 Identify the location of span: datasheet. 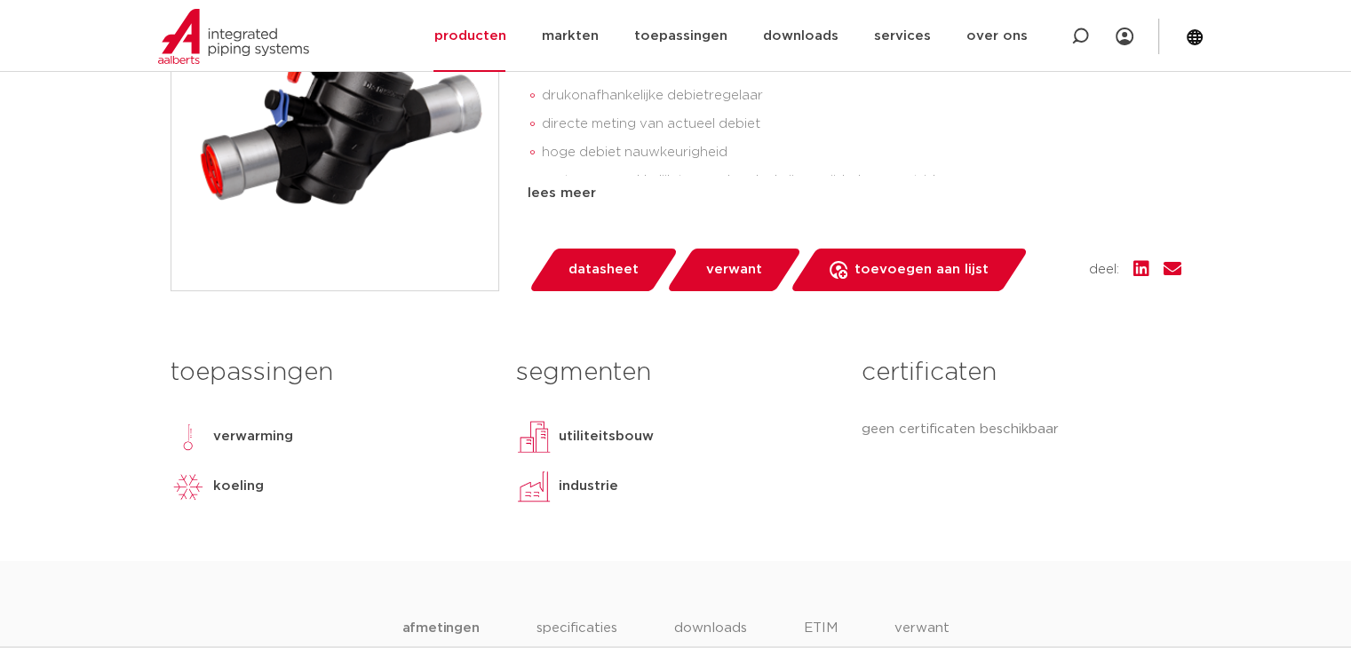
(603, 270).